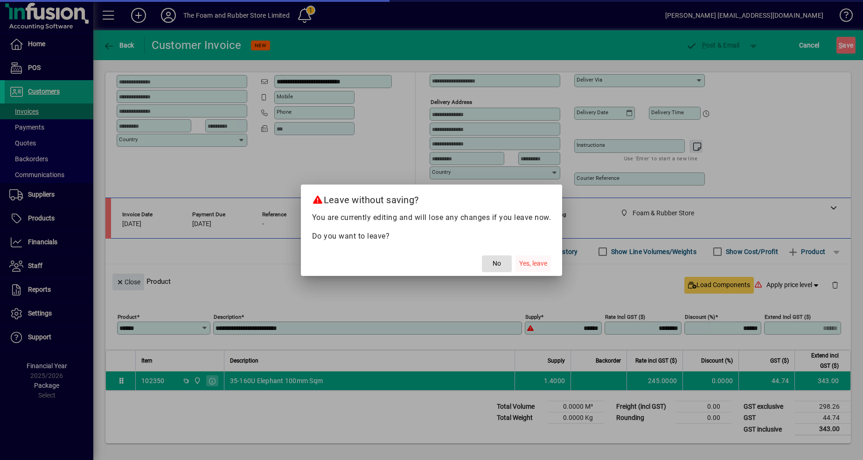  Describe the element at coordinates (431, 236) in the screenshot. I see `p: Do you want to leave?` at that location.